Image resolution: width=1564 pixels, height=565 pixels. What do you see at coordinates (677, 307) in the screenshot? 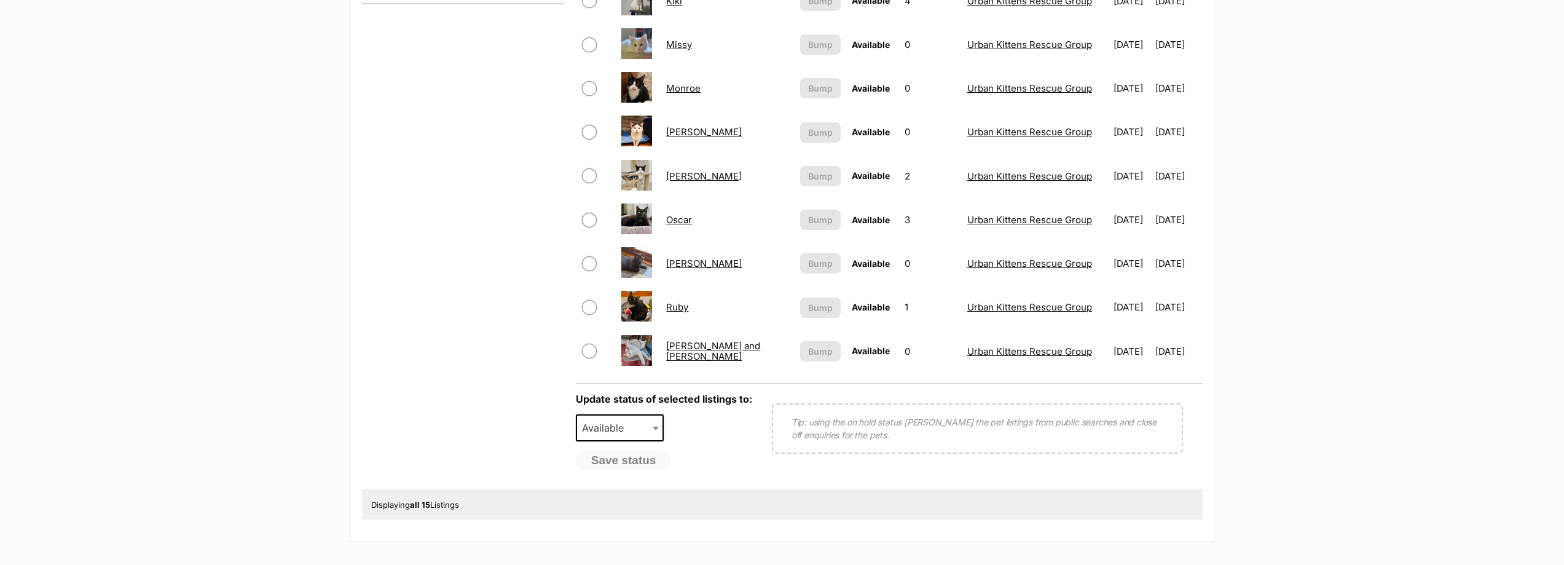
I see `a: Ruby` at bounding box center [677, 307].